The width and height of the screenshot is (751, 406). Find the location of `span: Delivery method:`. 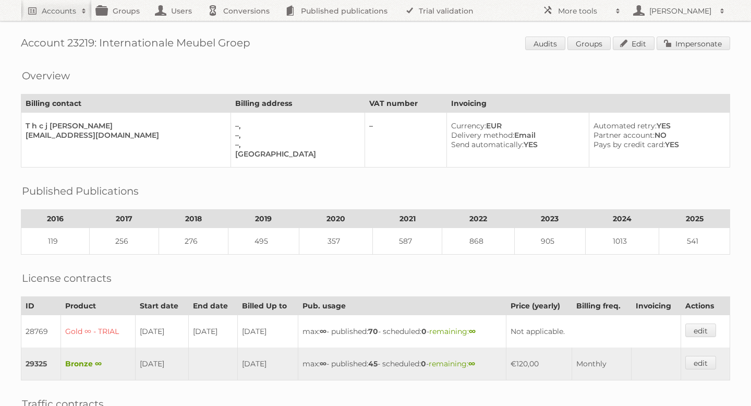

span: Delivery method: is located at coordinates (483, 135).